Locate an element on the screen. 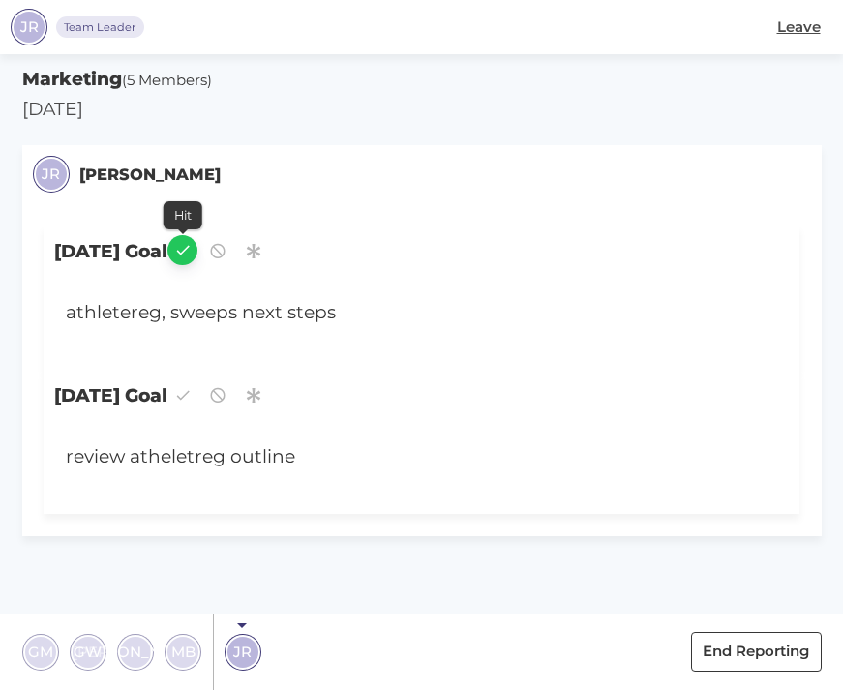 The width and height of the screenshot is (843, 690). span: Team Leader is located at coordinates (100, 27).